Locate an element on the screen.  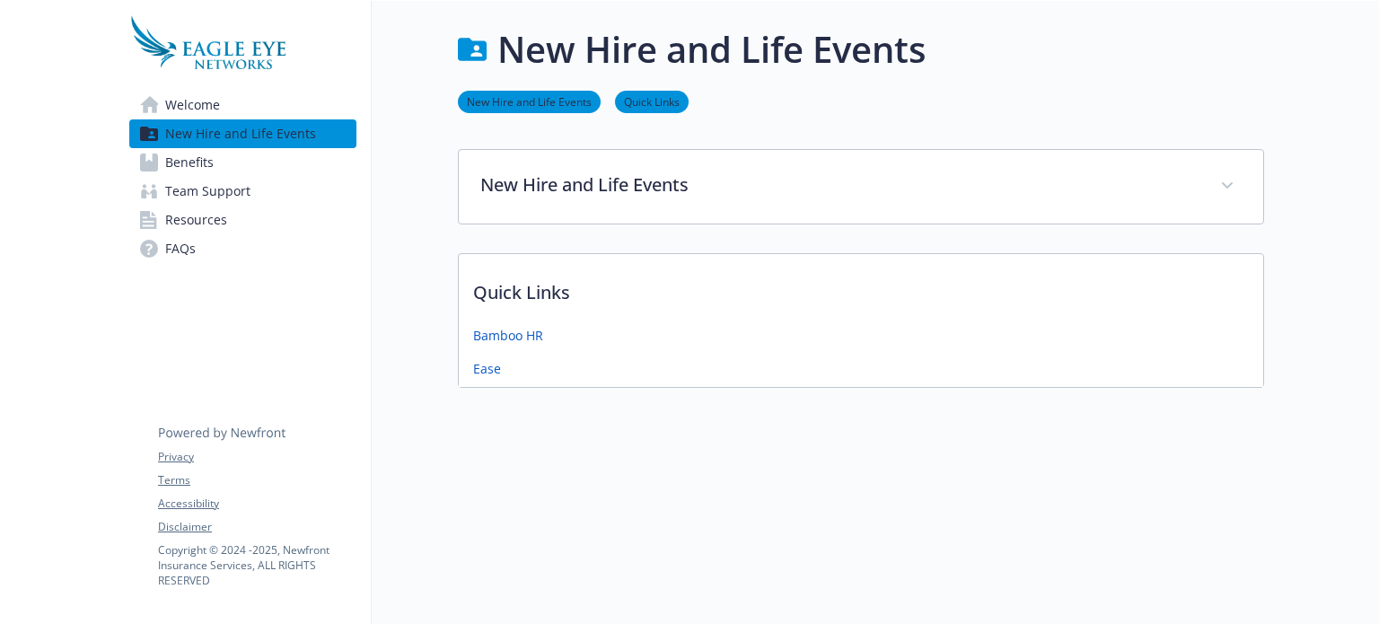
a: Privacy is located at coordinates (257, 457).